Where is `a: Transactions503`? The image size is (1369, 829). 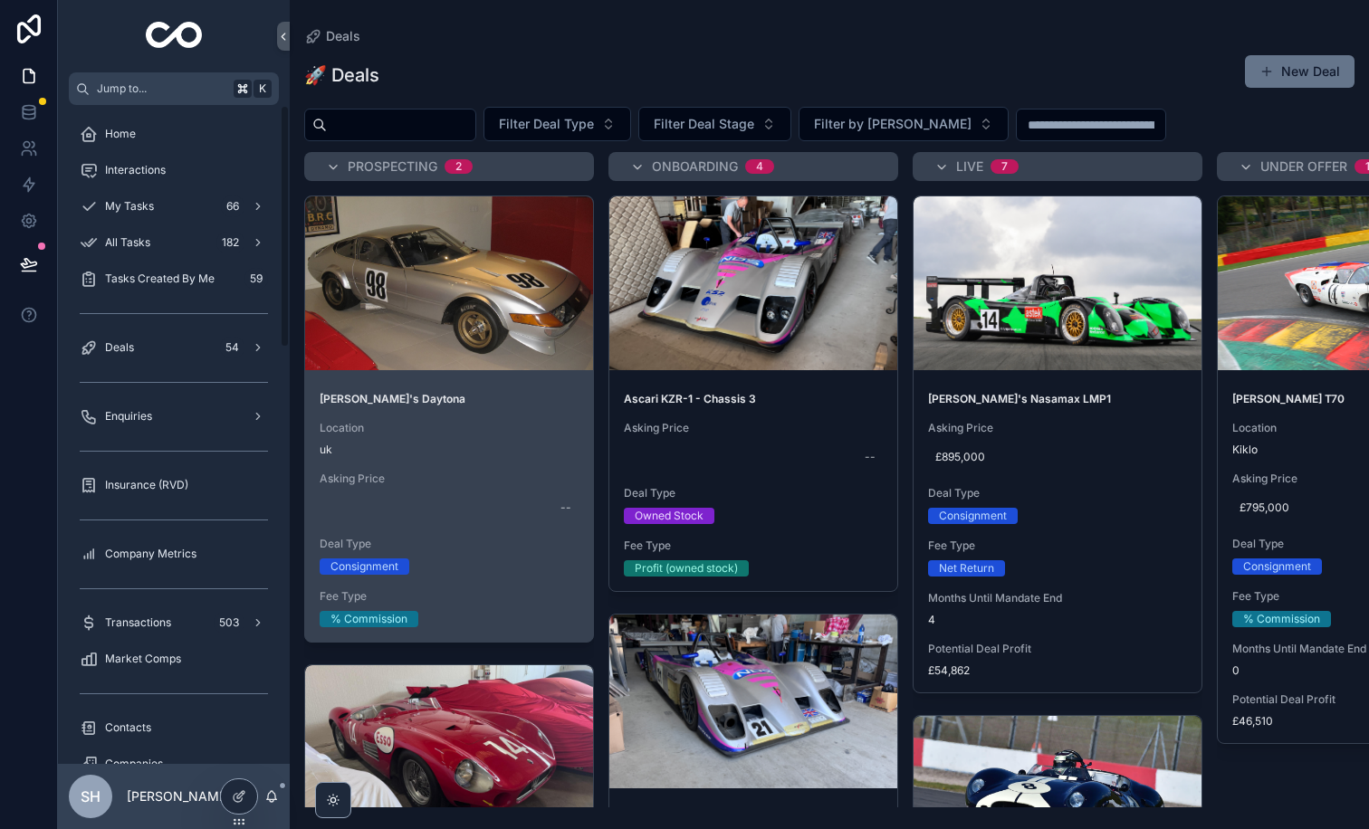
a: Transactions503 is located at coordinates (174, 623).